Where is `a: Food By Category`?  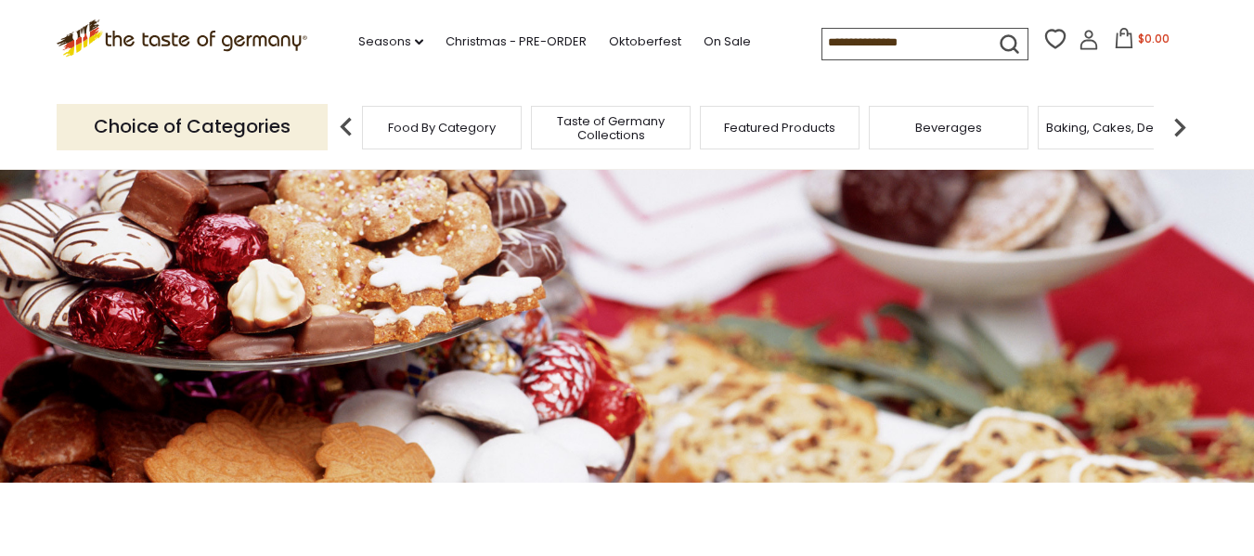
a: Food By Category is located at coordinates (442, 127).